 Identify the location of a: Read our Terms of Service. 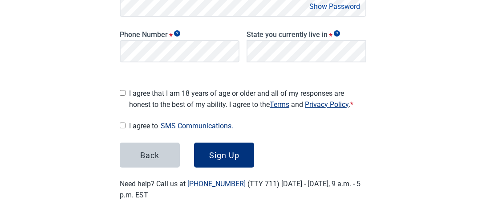
(279, 104).